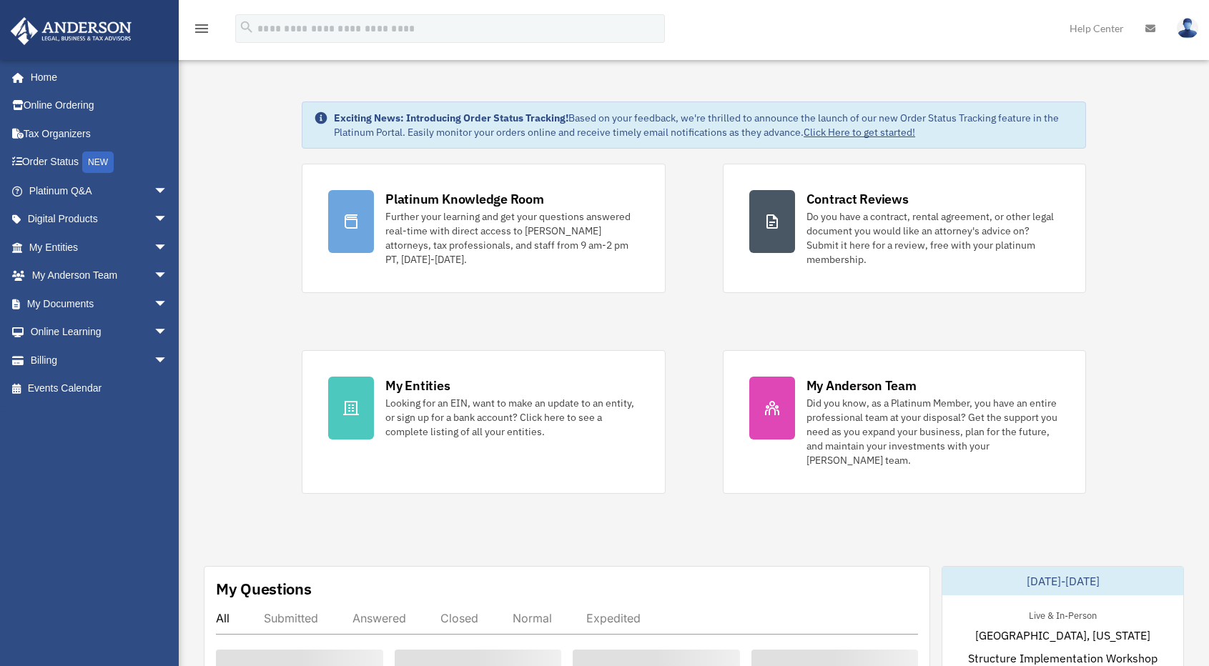  I want to click on i: search, so click(247, 27).